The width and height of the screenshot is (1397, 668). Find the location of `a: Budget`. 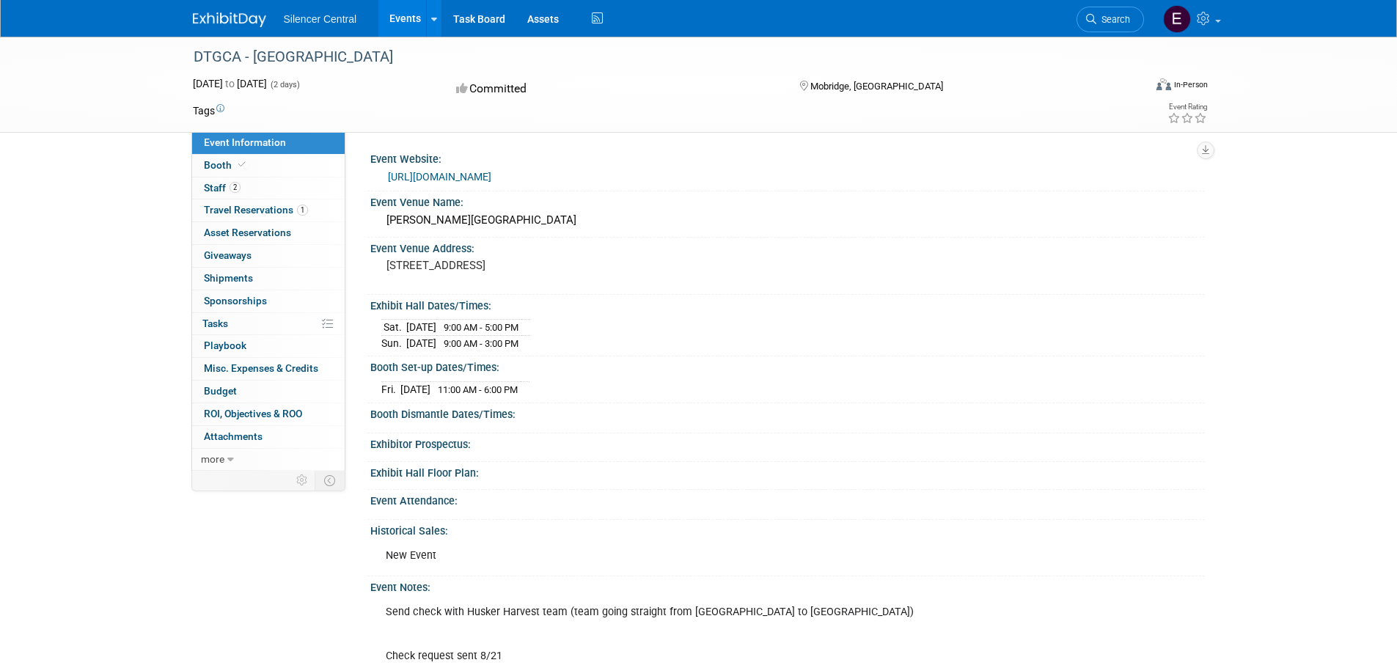

a: Budget is located at coordinates (268, 392).